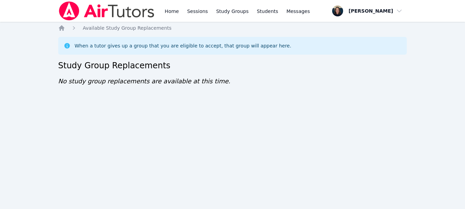 The image size is (465, 209). Describe the element at coordinates (183, 46) in the screenshot. I see `div: When a tutor gives up a group that you are eligible to accept, that group will appear here.` at that location.